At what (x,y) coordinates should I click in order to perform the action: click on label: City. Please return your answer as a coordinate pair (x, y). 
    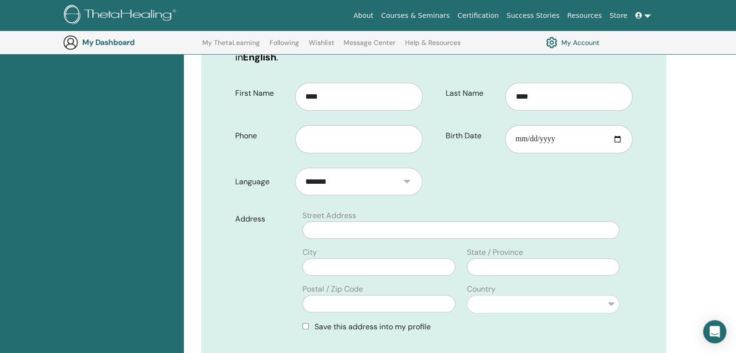
    Looking at the image, I should click on (310, 252).